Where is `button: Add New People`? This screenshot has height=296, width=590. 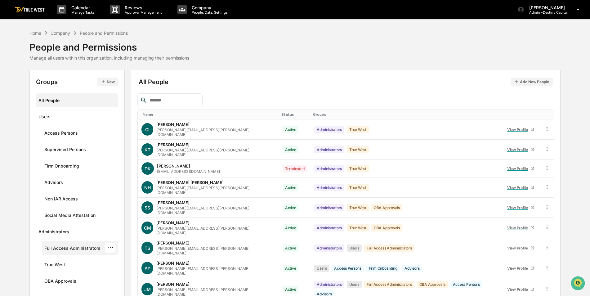 button: Add New People is located at coordinates (532, 82).